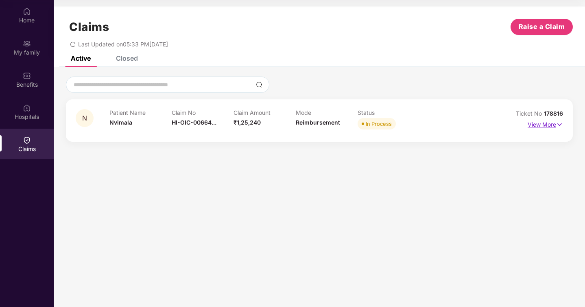 The height and width of the screenshot is (307, 585). Describe the element at coordinates (389, 112) in the screenshot. I see `p: Status` at that location.